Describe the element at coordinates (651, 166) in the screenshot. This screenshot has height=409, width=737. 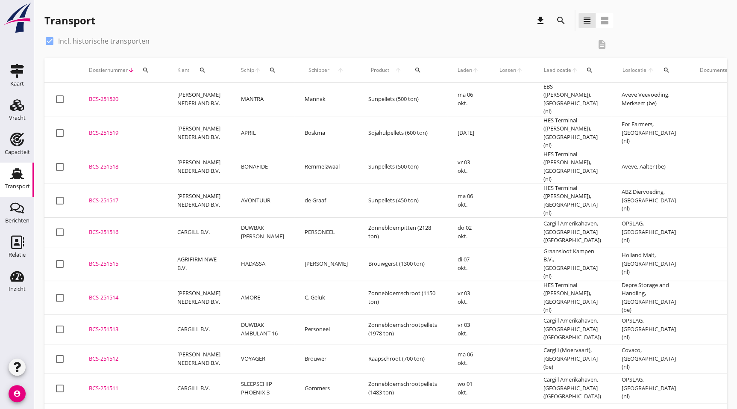
I see `td: Aveve, Aalter (be)` at that location.